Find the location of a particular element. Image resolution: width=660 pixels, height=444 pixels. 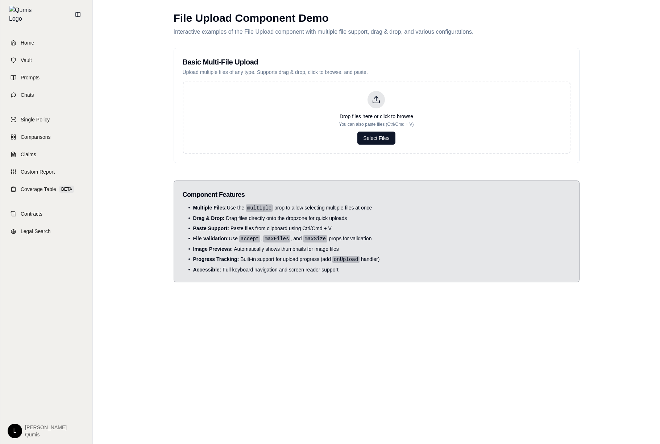

button: Select Files is located at coordinates (376, 138).